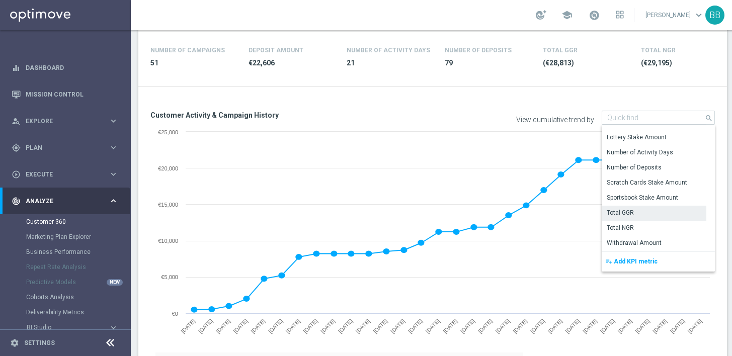 This screenshot has height=356, width=732. I want to click on i: equalizer, so click(16, 68).